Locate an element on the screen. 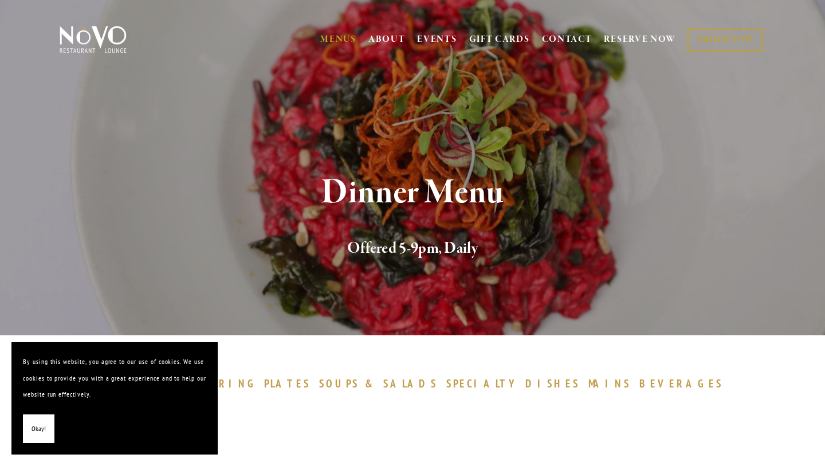  a: ORDER NOW is located at coordinates (724, 40).